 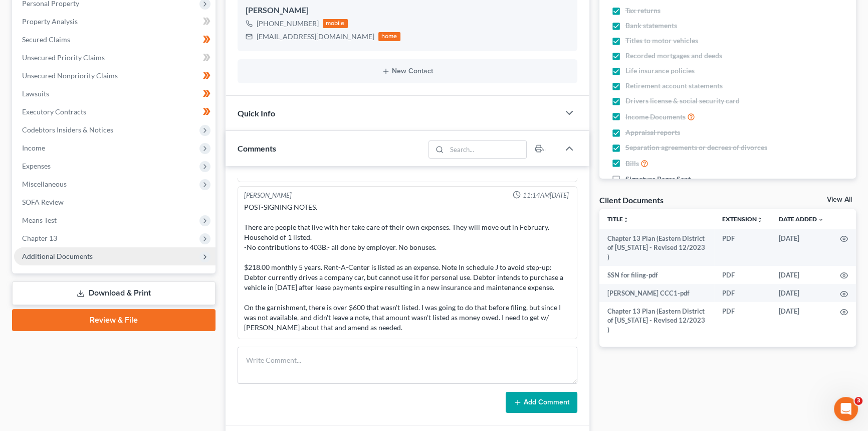 I want to click on div: home, so click(x=389, y=37).